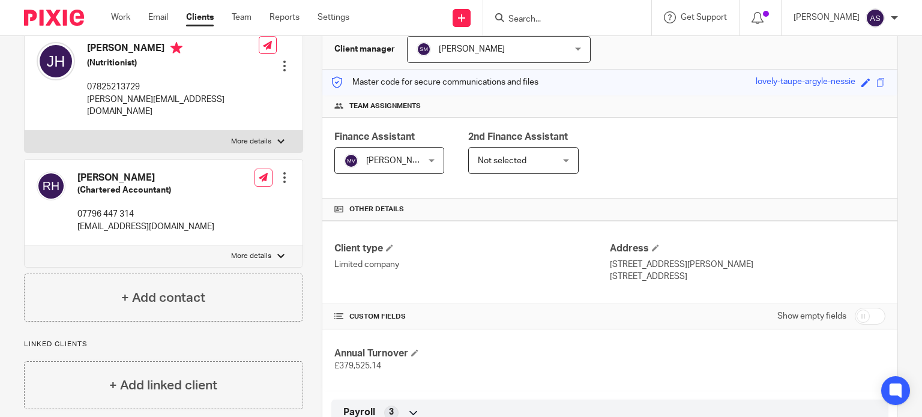 The image size is (922, 417). Describe the element at coordinates (241, 17) in the screenshot. I see `a: Team` at that location.